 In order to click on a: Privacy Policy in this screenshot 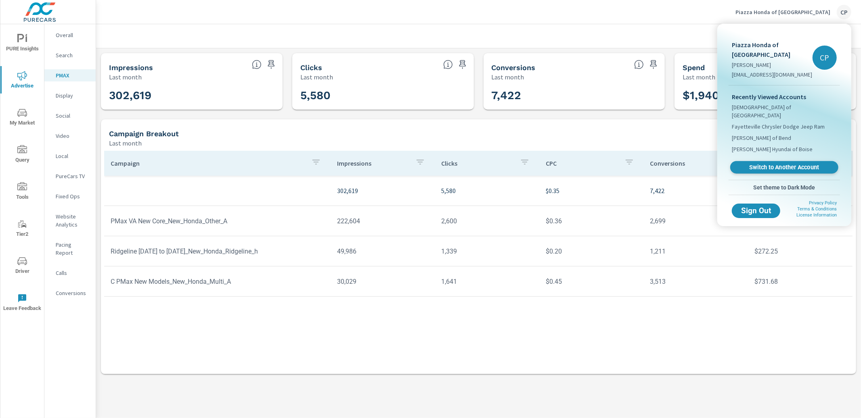, I will do `click(822, 203)`.